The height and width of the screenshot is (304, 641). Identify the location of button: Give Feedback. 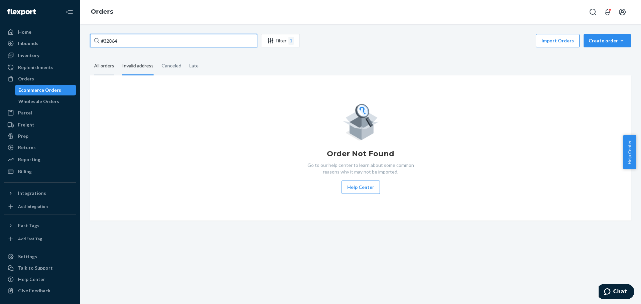
(40, 291).